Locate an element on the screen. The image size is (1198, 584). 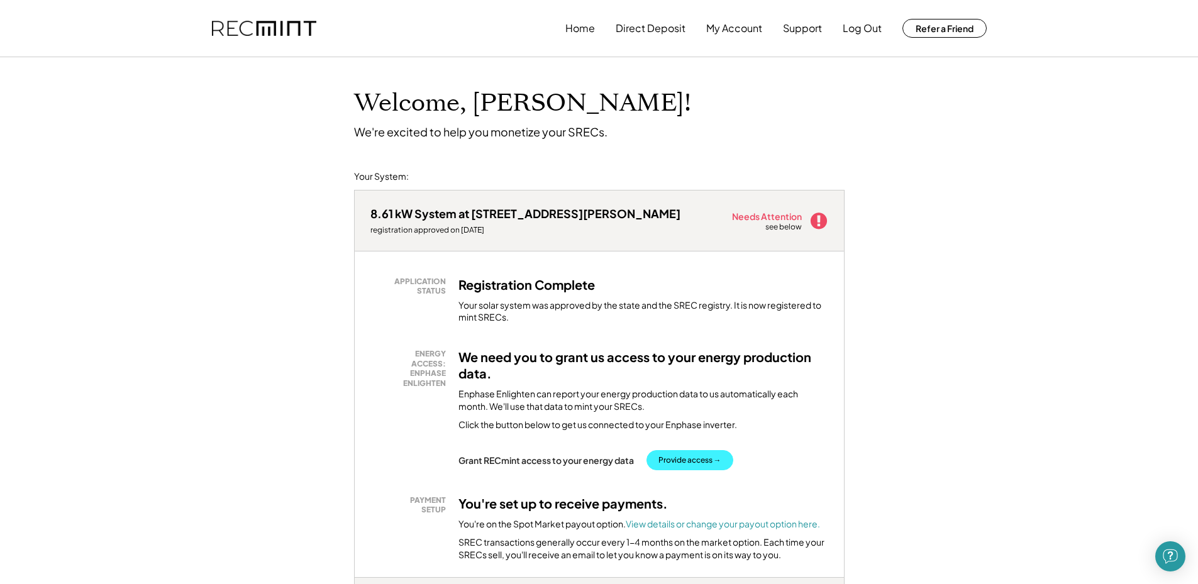
button: Log Out is located at coordinates (862, 28).